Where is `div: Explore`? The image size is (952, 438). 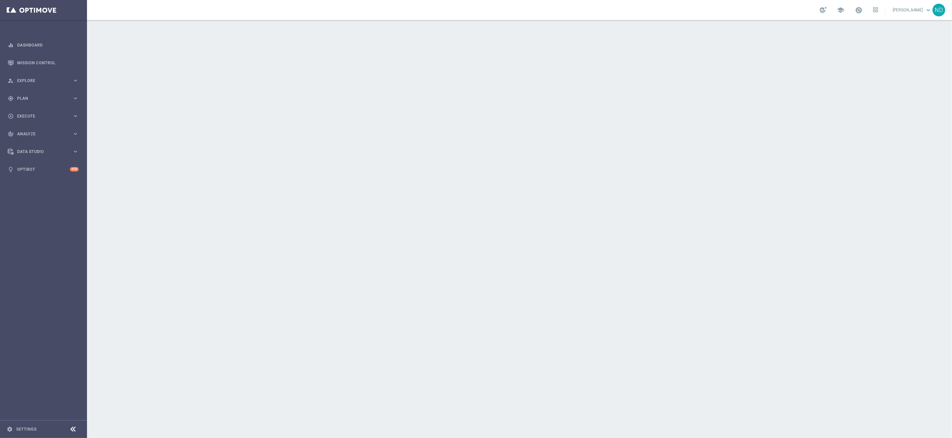
div: Explore is located at coordinates (40, 81).